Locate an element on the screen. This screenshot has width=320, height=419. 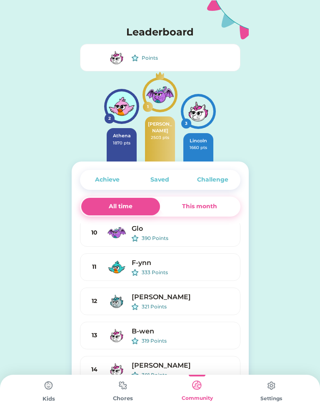
div: 13 is located at coordinates (94, 335).